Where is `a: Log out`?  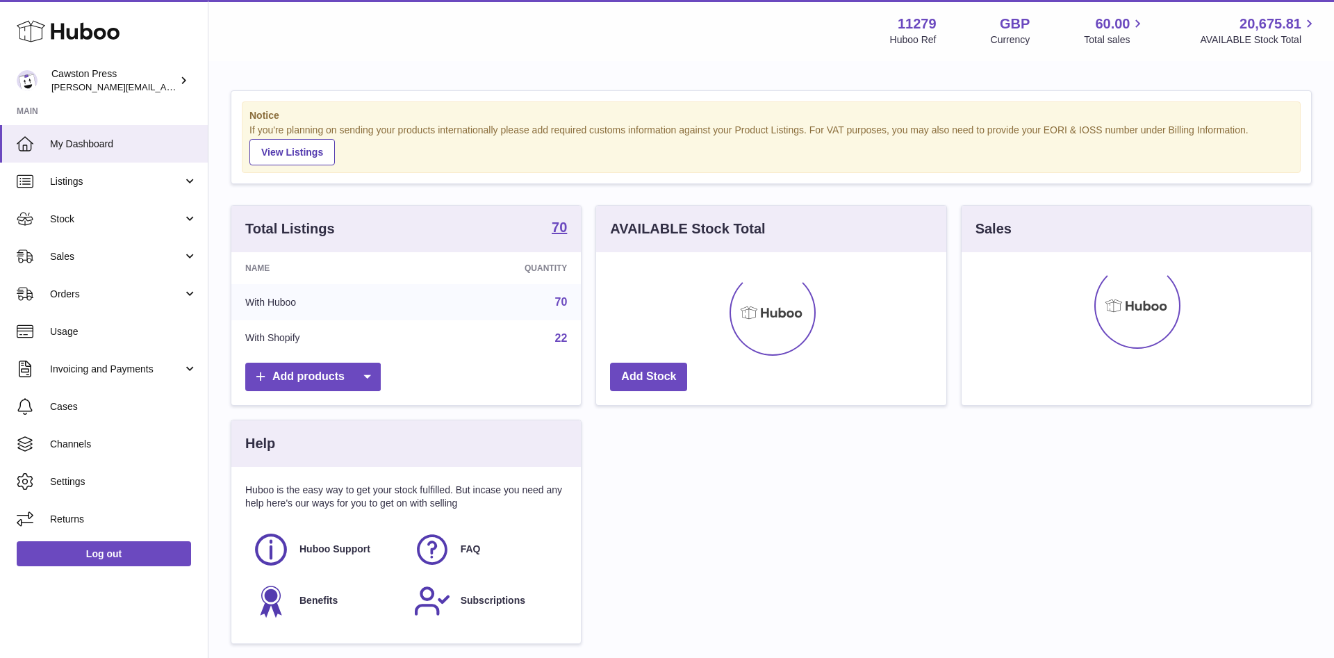 a: Log out is located at coordinates (104, 554).